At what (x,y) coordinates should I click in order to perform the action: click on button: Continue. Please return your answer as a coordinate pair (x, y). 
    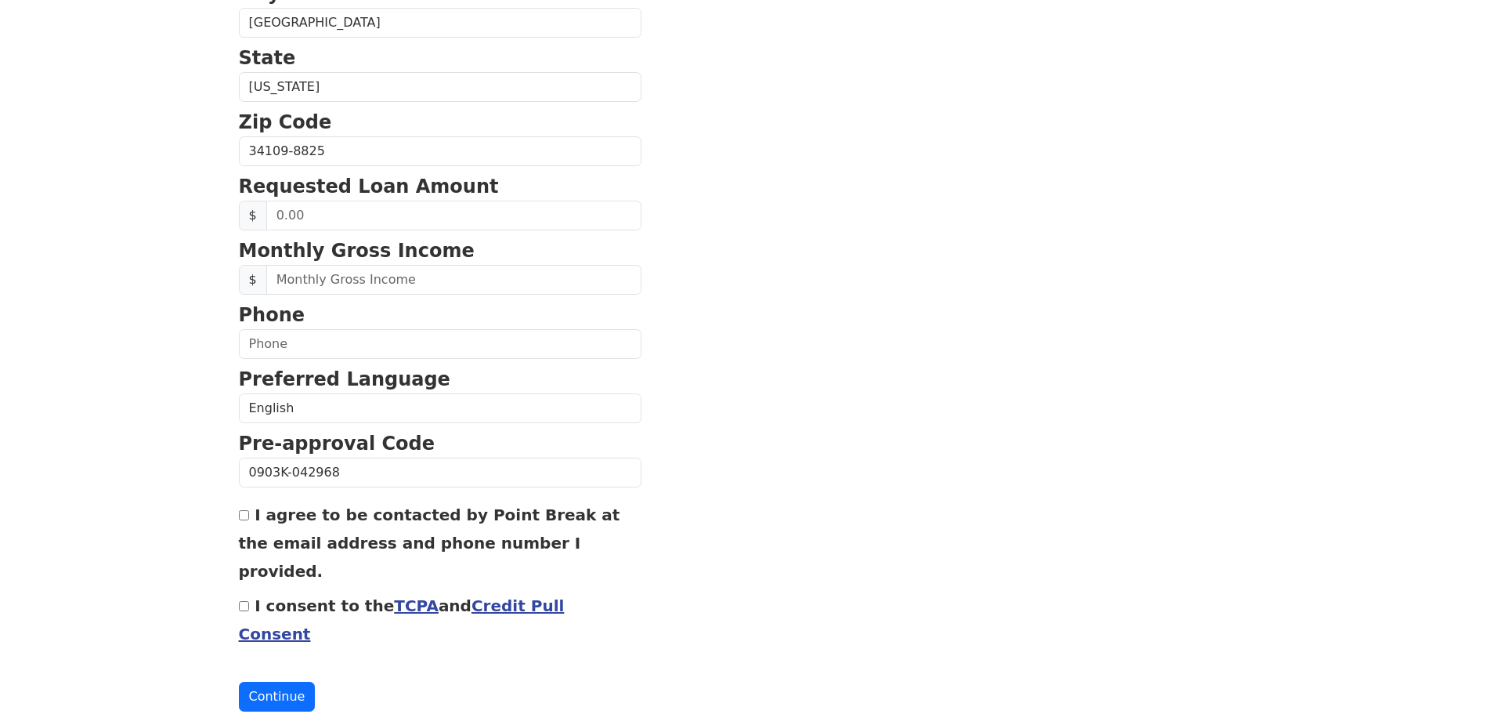
    Looking at the image, I should click on (277, 696).